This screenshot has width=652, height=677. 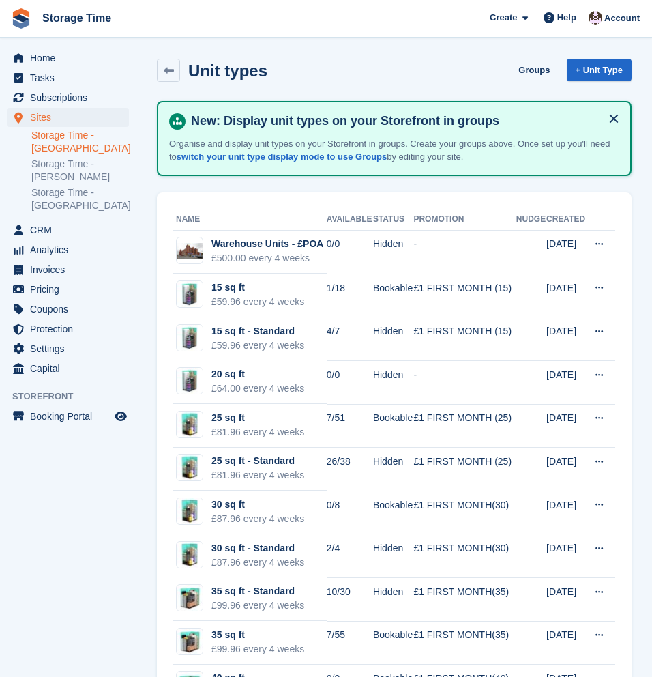 What do you see at coordinates (71, 309) in the screenshot?
I see `span: Coupons` at bounding box center [71, 309].